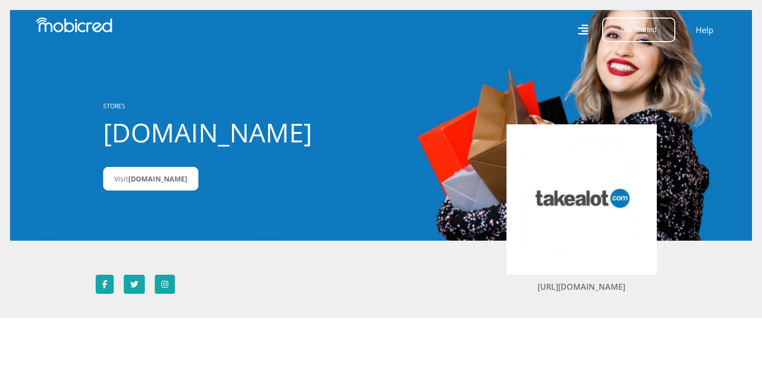 This screenshot has width=762, height=366. I want to click on img: Takealot.credit, so click(582, 199).